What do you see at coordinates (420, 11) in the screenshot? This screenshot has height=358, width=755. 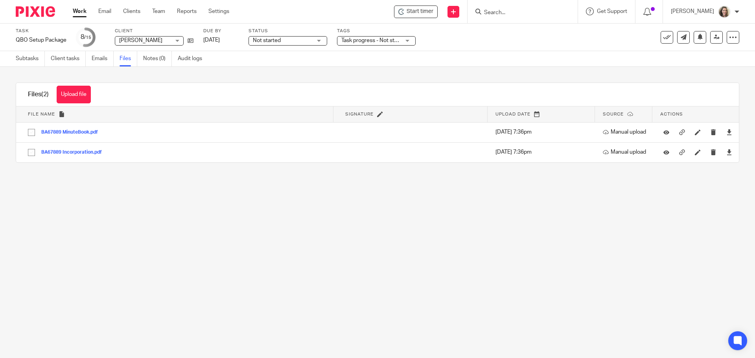 I see `span: Start timer` at bounding box center [420, 11].